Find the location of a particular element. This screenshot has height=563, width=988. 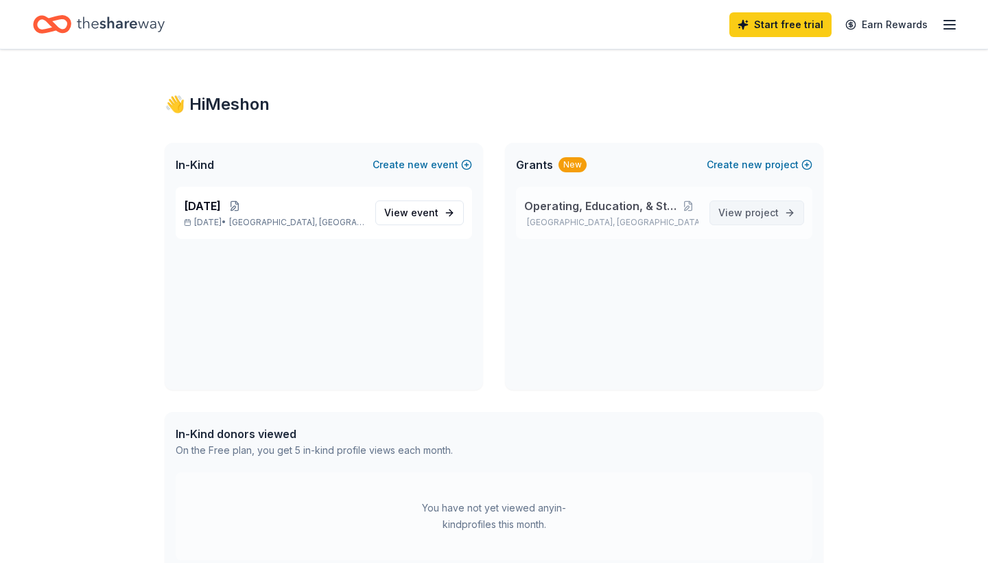

div: You have not yet viewed any in-kind profiles this month. is located at coordinates (494, 516).